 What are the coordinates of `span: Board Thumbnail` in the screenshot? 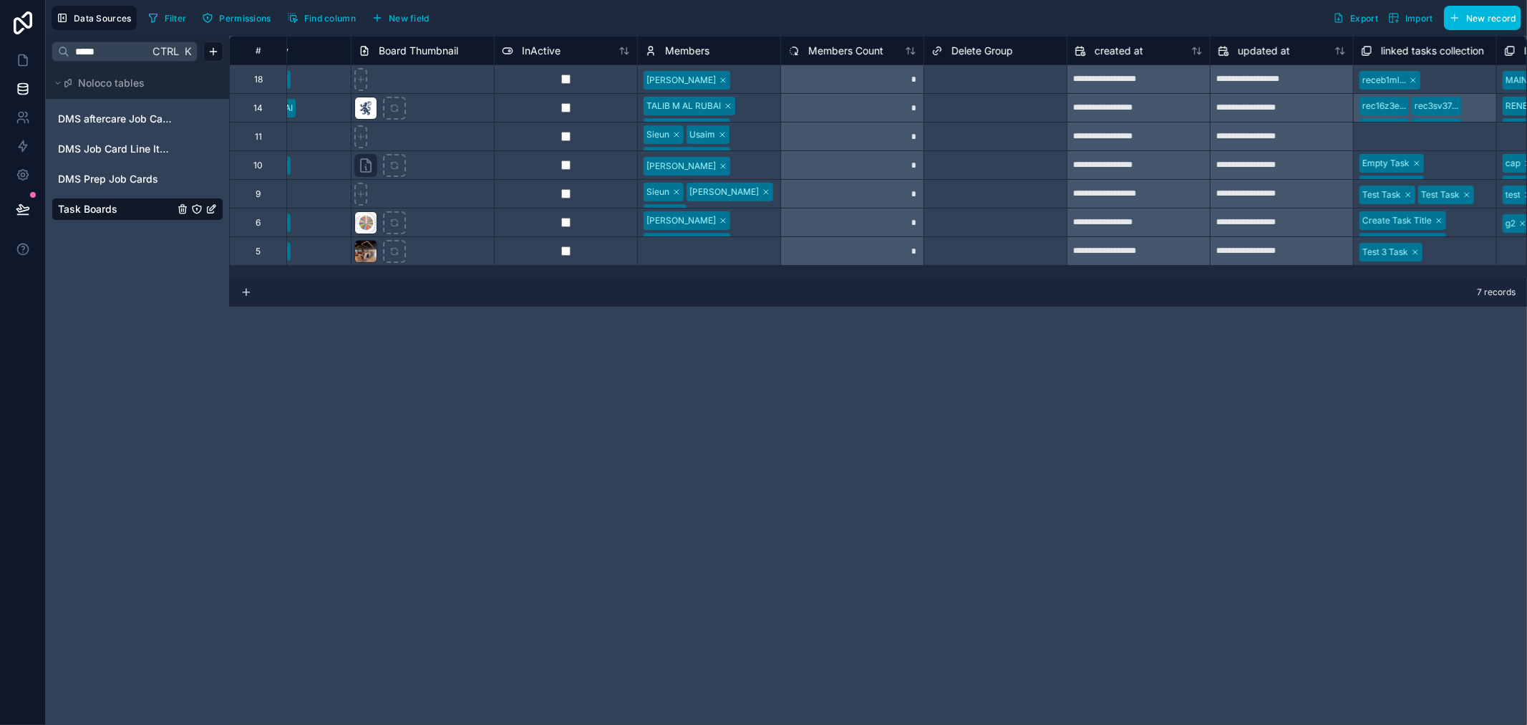 It's located at (418, 51).